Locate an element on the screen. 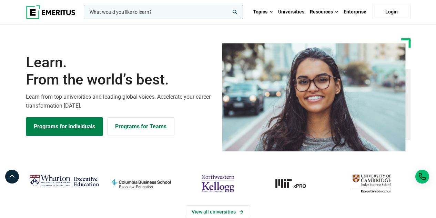 The image size is (436, 218). img: Wharton Executive Education is located at coordinates (64, 181).